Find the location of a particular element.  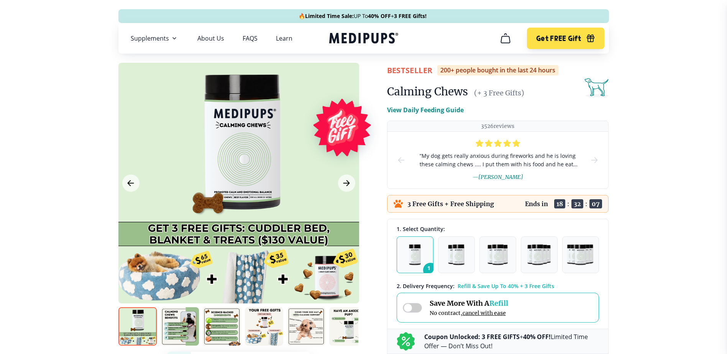

a: Medipups is located at coordinates (364, 39).